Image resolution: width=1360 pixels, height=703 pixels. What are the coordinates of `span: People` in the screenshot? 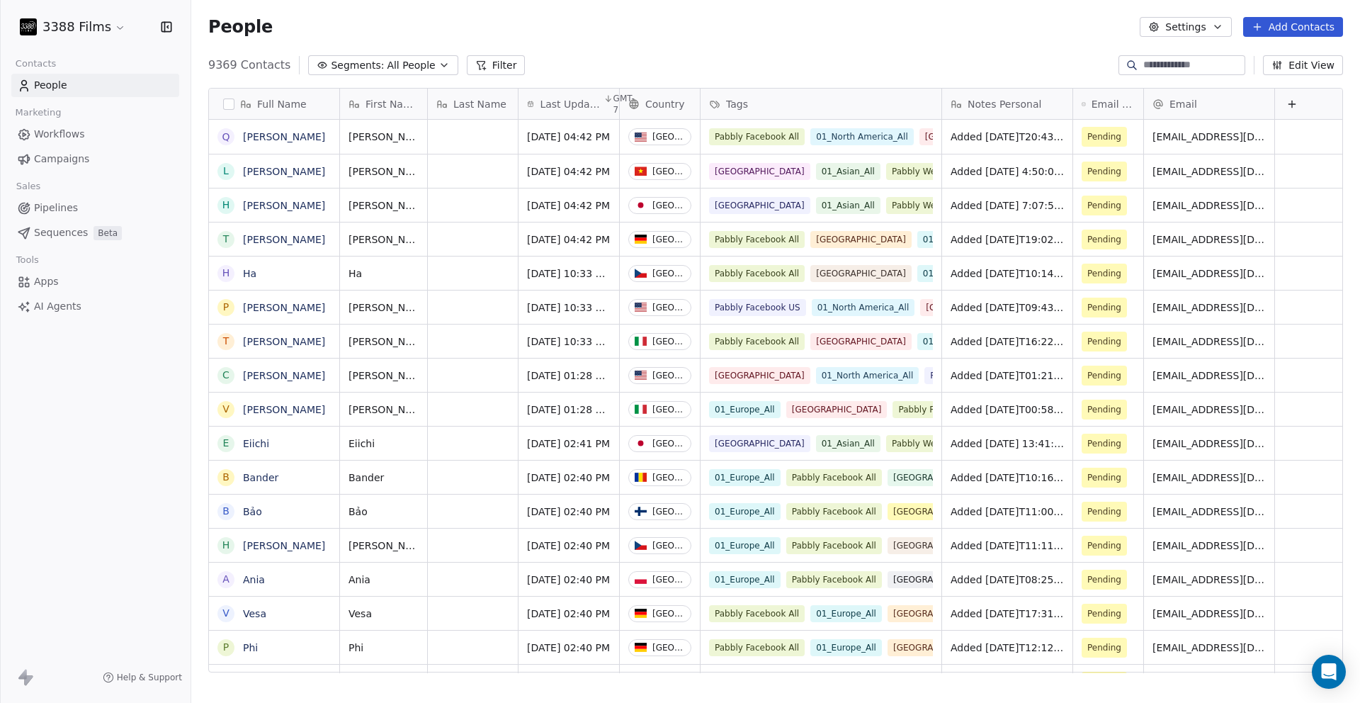 It's located at (50, 85).